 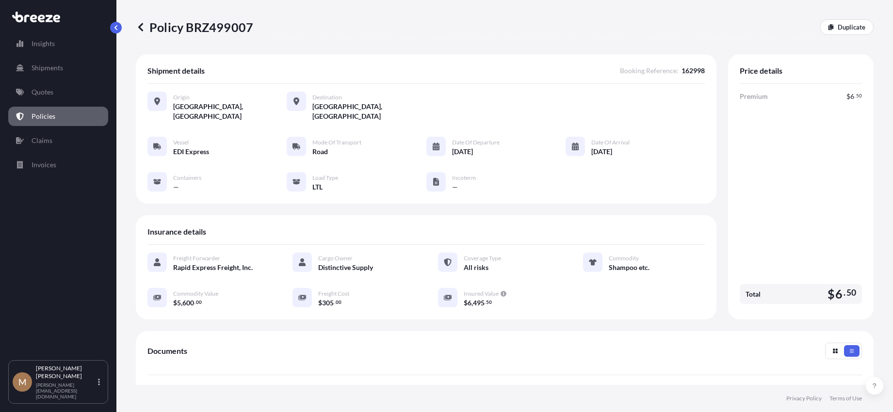 I want to click on p: Shipments, so click(x=47, y=68).